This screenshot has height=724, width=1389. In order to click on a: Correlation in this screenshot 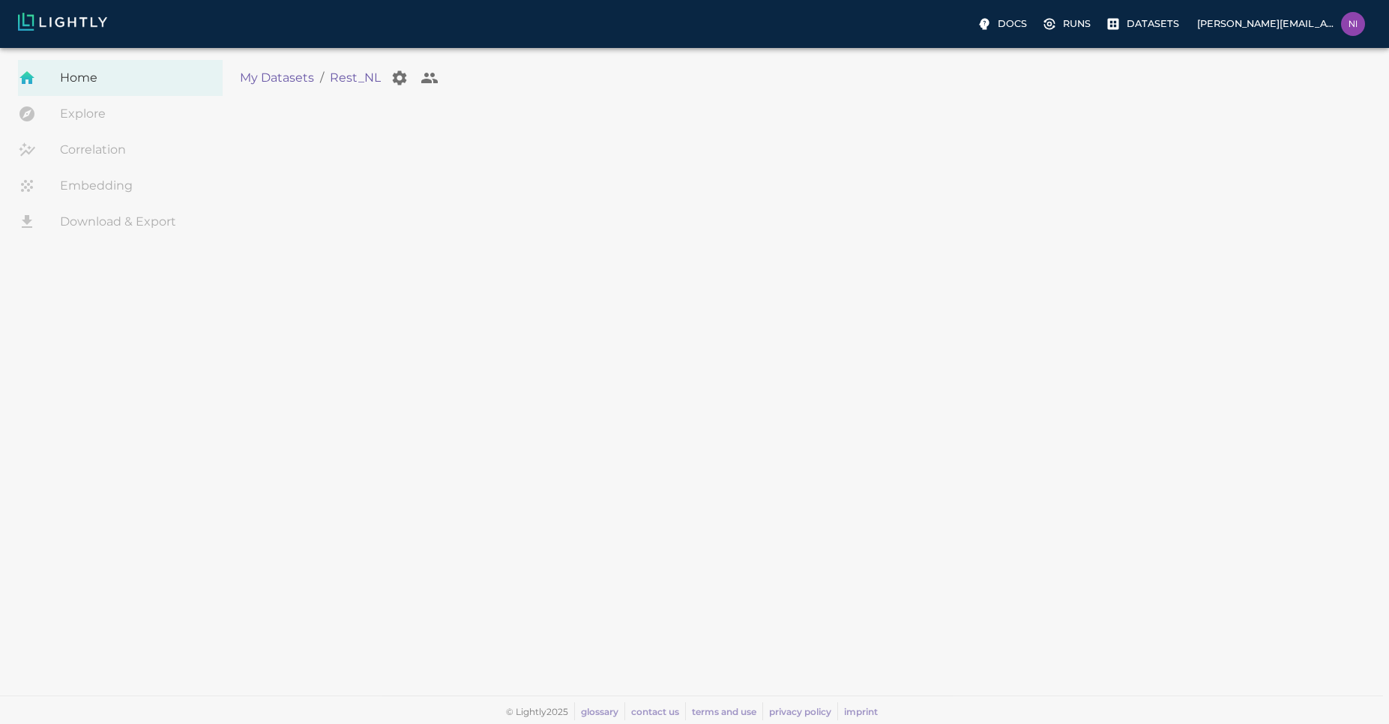, I will do `click(120, 150)`.